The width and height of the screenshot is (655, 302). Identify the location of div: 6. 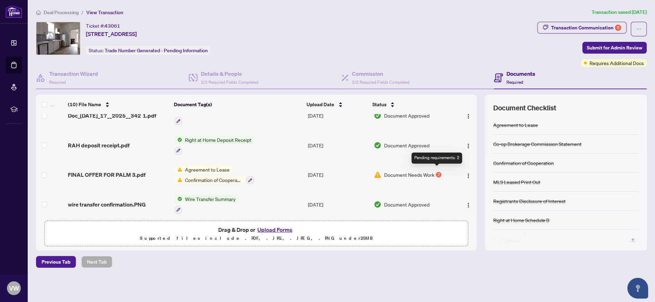
(617, 28).